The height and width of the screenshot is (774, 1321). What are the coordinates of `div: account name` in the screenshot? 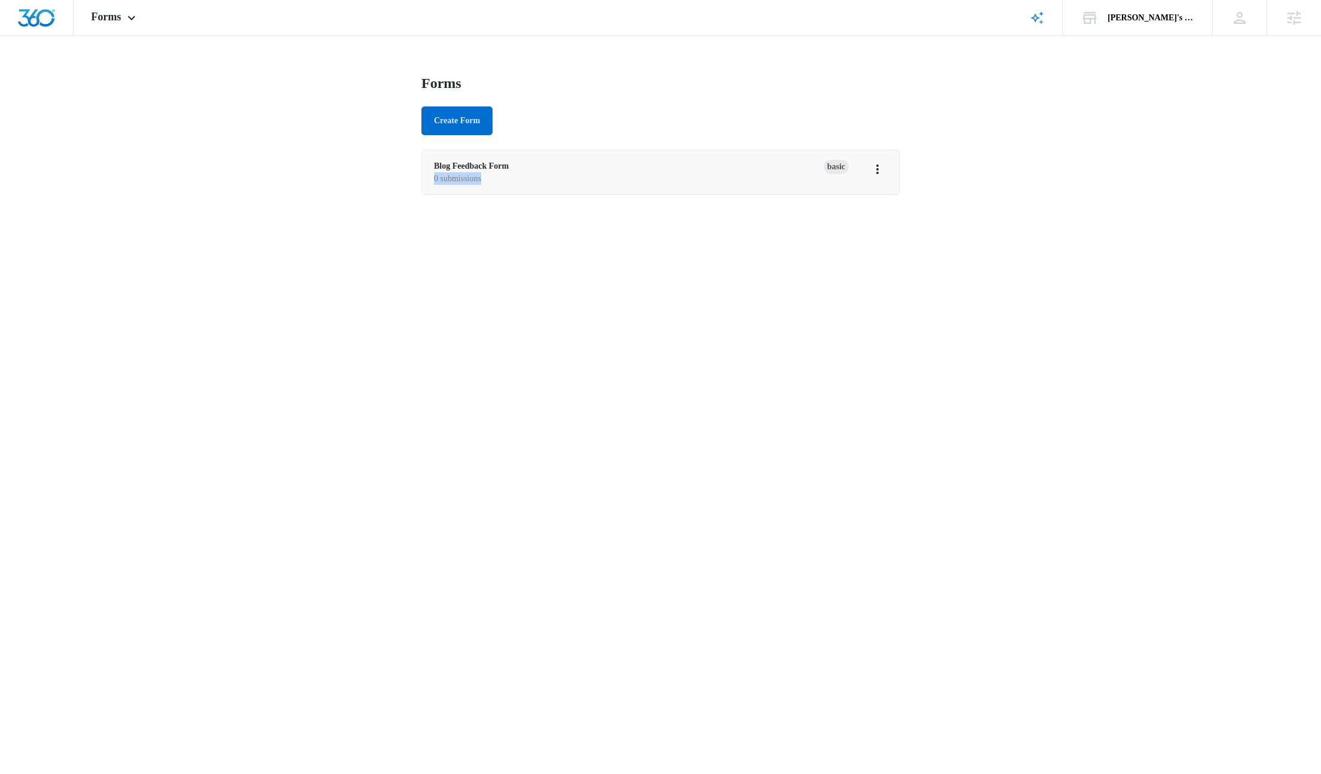 It's located at (1152, 18).